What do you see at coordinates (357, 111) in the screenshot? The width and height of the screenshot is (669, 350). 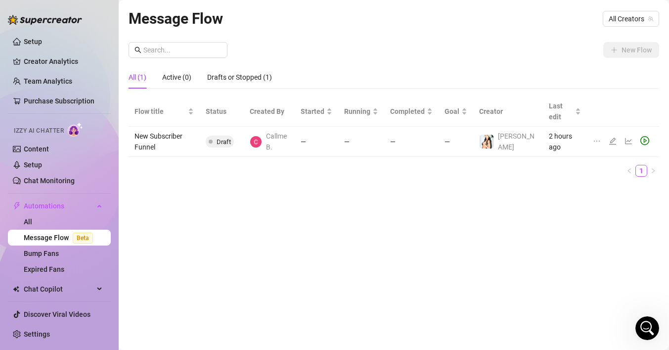 I see `span: Running` at bounding box center [357, 111].